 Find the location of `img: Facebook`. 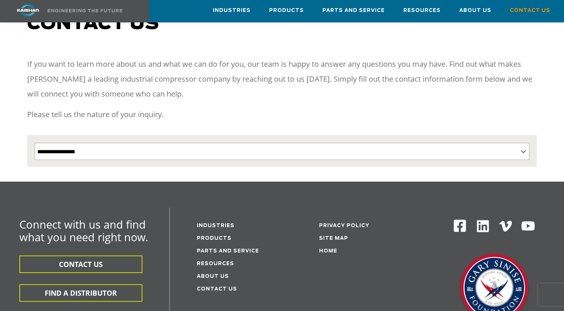

img: Facebook is located at coordinates (460, 226).